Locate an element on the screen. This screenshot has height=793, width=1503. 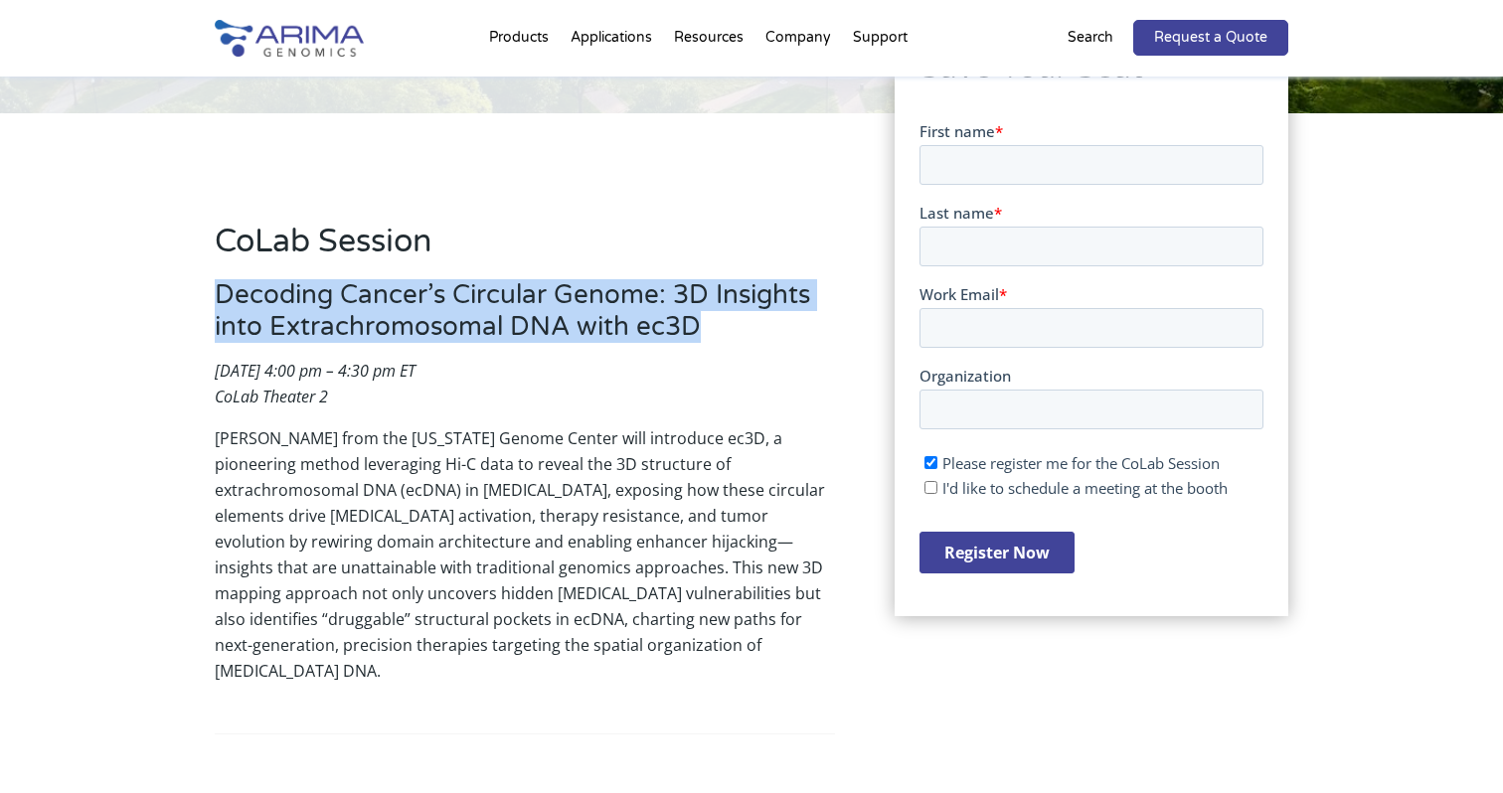
span: Please register me for the CoLab Session is located at coordinates (161, 342).